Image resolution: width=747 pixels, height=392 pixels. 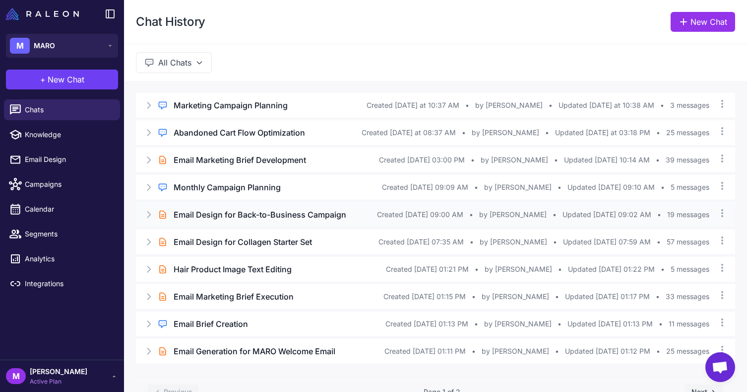 What do you see at coordinates (721, 367) in the screenshot?
I see `a: Open chat` at bounding box center [721, 367].